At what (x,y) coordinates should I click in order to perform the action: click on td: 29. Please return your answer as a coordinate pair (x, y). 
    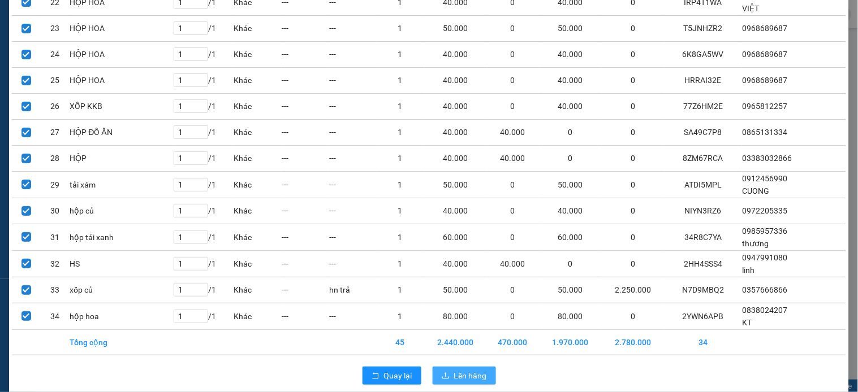
    Looking at the image, I should click on (55, 184).